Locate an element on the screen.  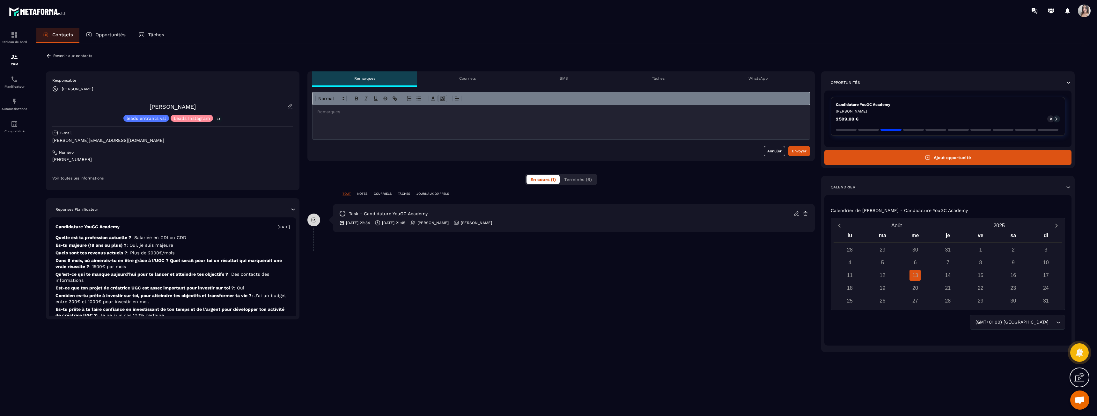
button: Ajout opportunité is located at coordinates (948, 157).